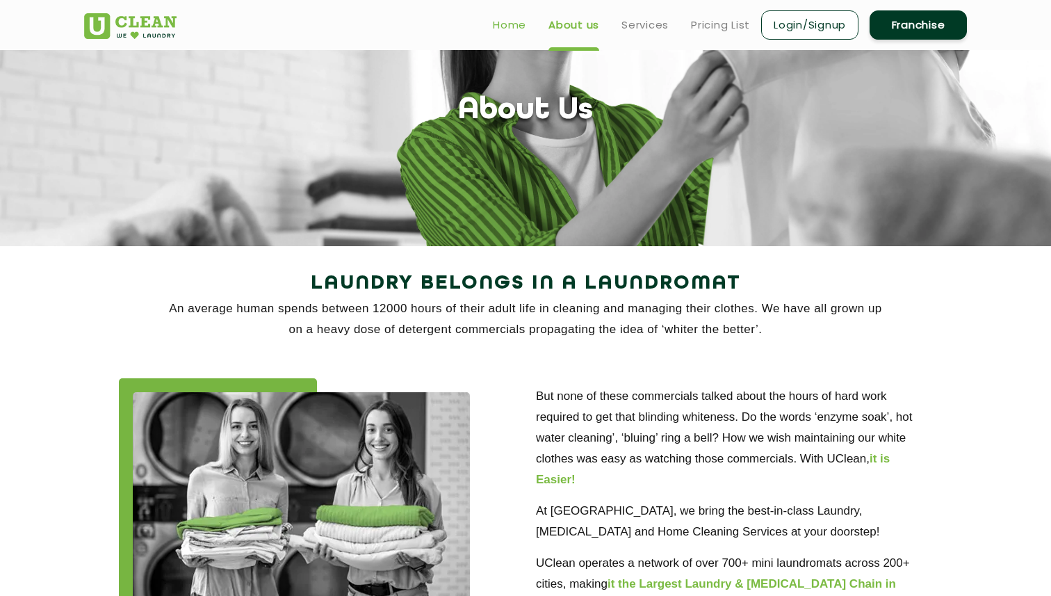 This screenshot has height=596, width=1051. I want to click on a: Login/Signup, so click(810, 25).